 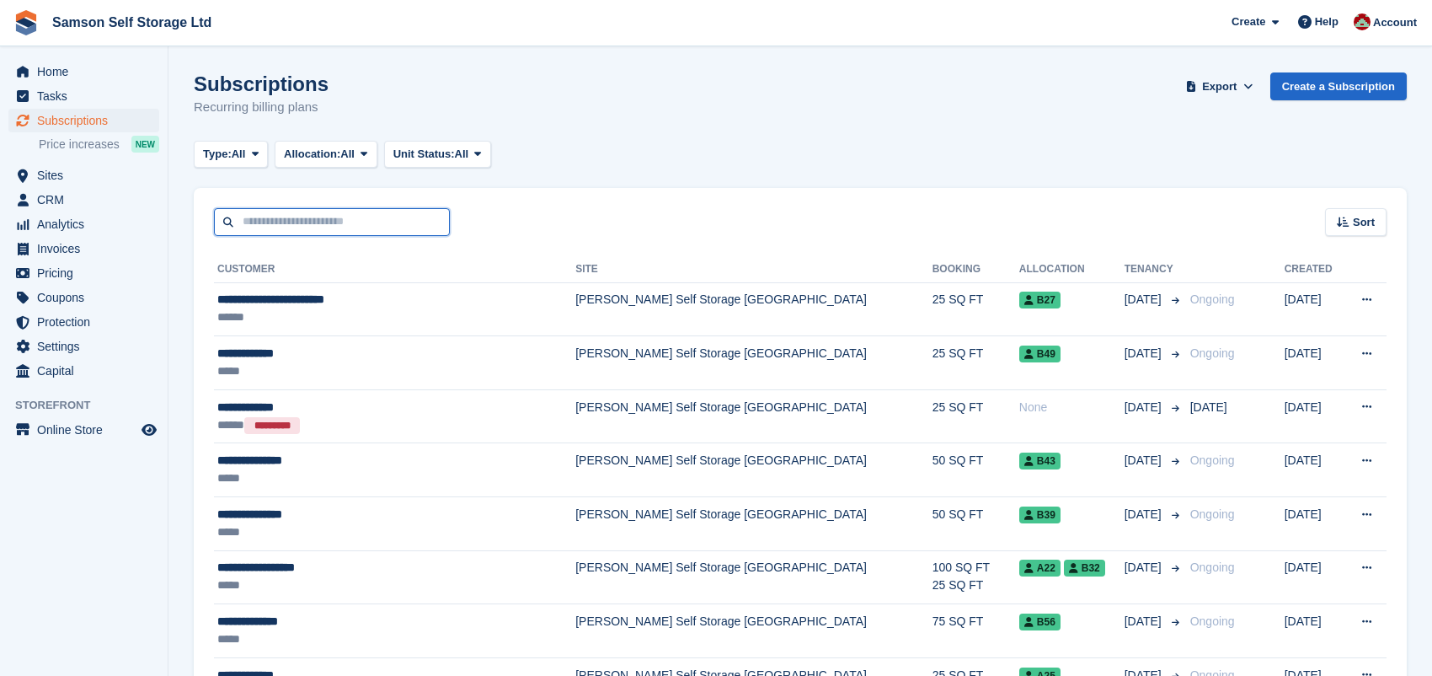 What do you see at coordinates (261, 83) in the screenshot?
I see `h1: Subscriptions` at bounding box center [261, 83].